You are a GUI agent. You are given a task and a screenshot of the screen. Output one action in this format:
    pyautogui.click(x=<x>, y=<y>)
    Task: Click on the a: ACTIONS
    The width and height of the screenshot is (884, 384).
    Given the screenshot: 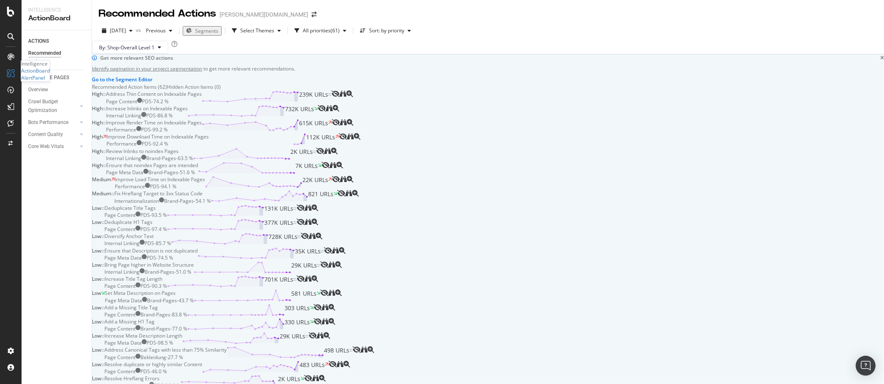 What is the action you would take?
    pyautogui.click(x=57, y=41)
    